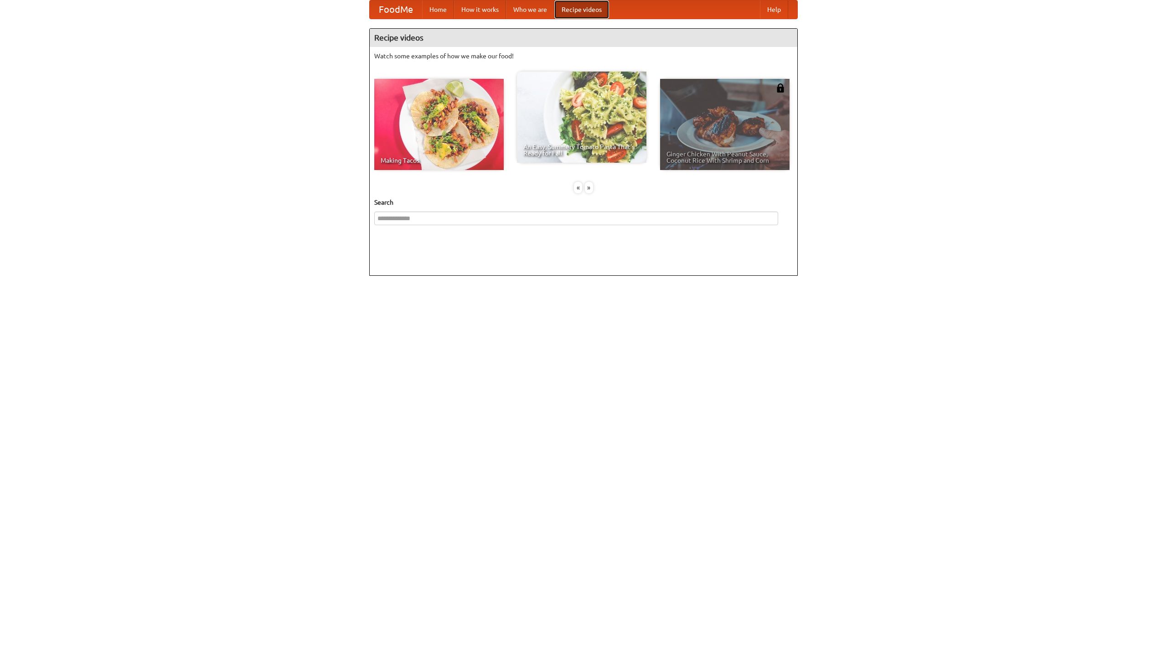  Describe the element at coordinates (584, 38) in the screenshot. I see `h4: Recipe videos` at that location.